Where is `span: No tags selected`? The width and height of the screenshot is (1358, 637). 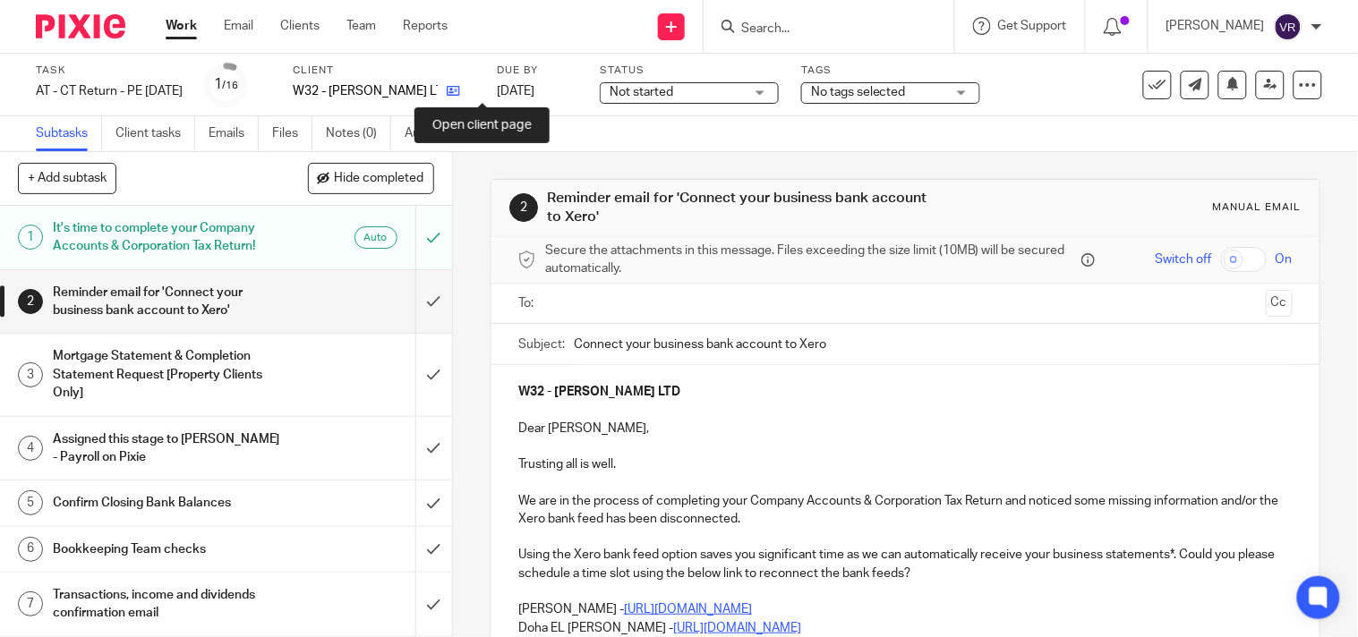
span: No tags selected is located at coordinates (858, 92).